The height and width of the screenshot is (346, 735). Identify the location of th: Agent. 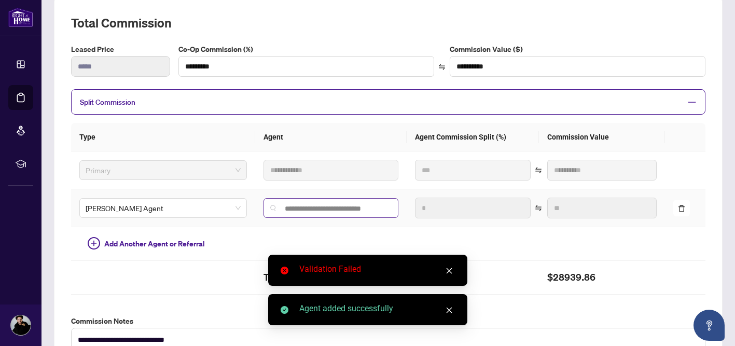
(331, 137).